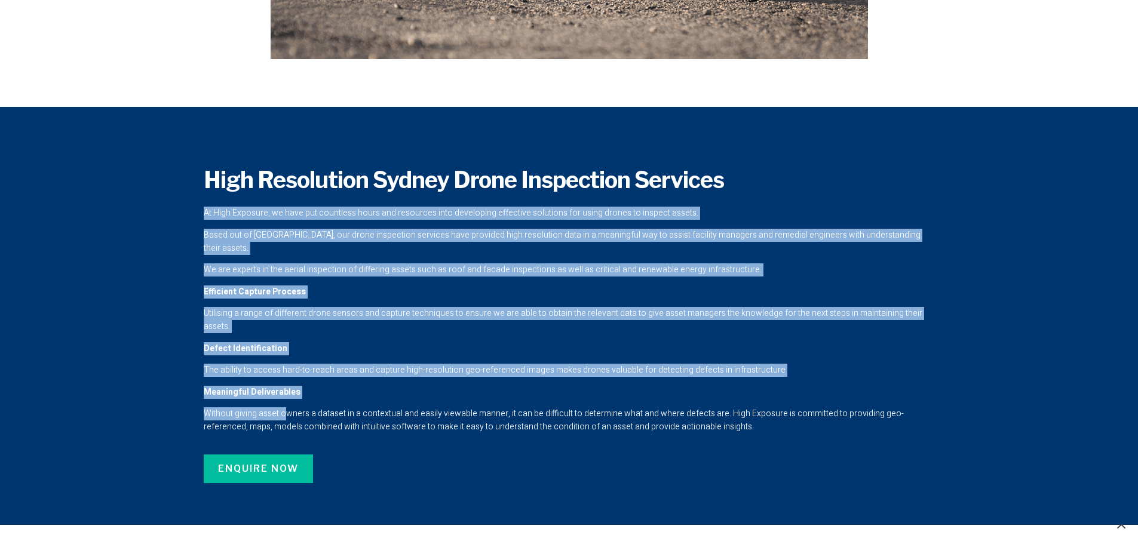 The height and width of the screenshot is (544, 1138). What do you see at coordinates (569, 180) in the screenshot?
I see `h2: High Resolution Sydney Drone Inspection Services` at bounding box center [569, 180].